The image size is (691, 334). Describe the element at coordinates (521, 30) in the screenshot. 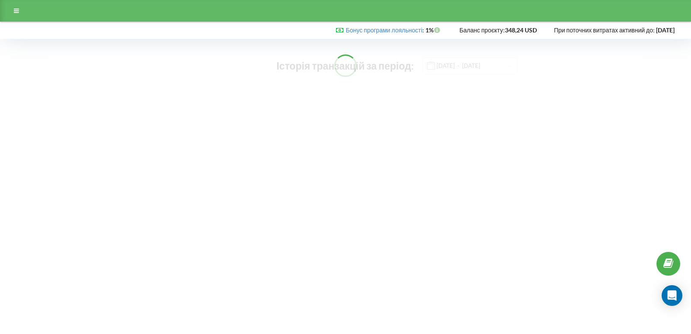

I see `strong: 348,24 USD` at that location.